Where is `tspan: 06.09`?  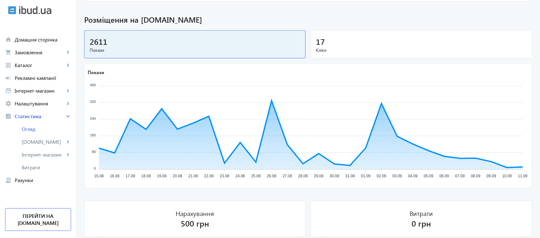 tspan: 06.09 is located at coordinates (445, 176).